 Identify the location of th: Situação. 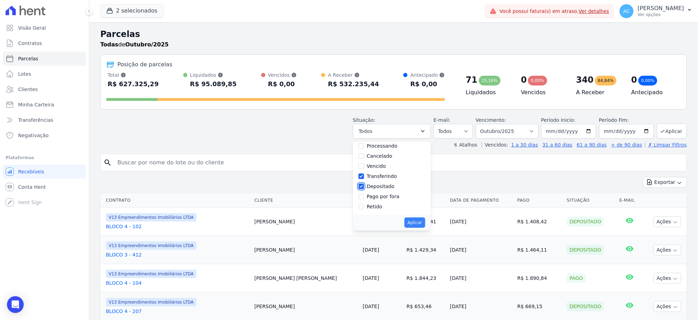
(590, 200).